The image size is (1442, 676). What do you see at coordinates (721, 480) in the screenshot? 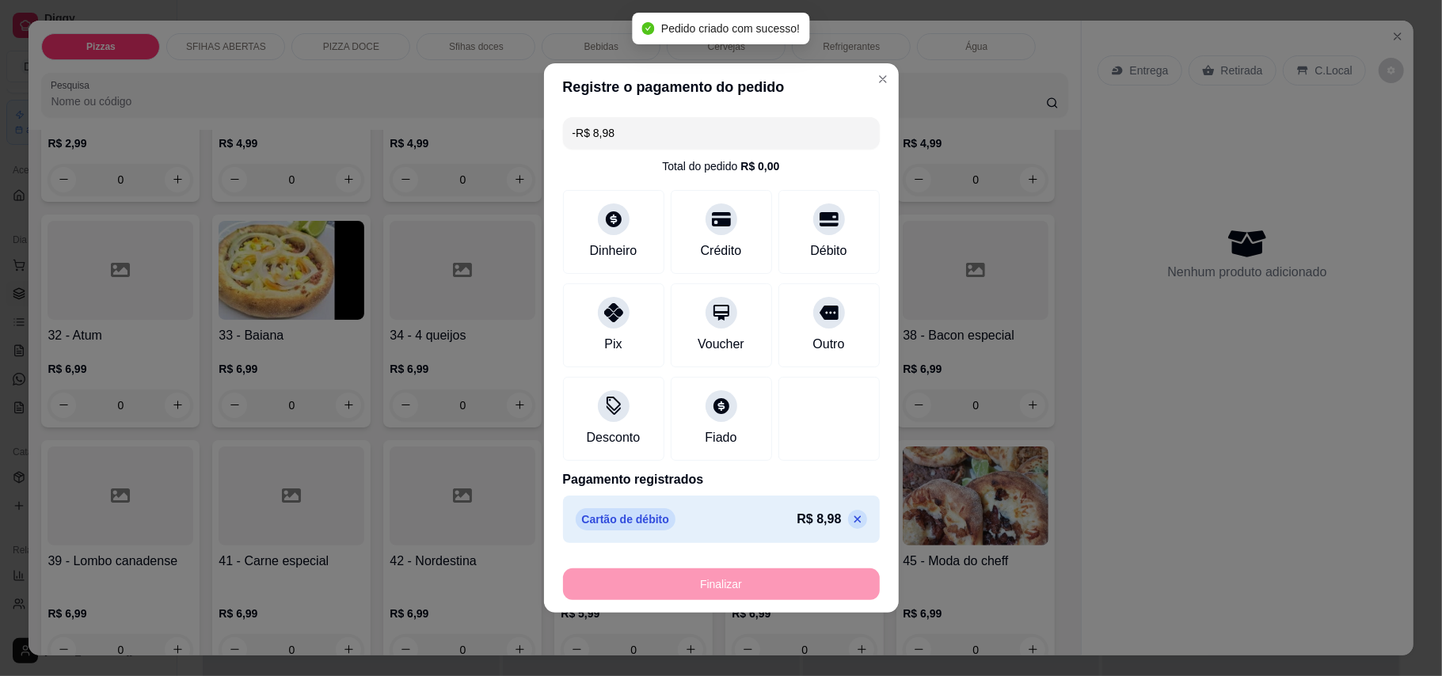
I see `p: Pagamento registrados` at bounding box center [721, 480].